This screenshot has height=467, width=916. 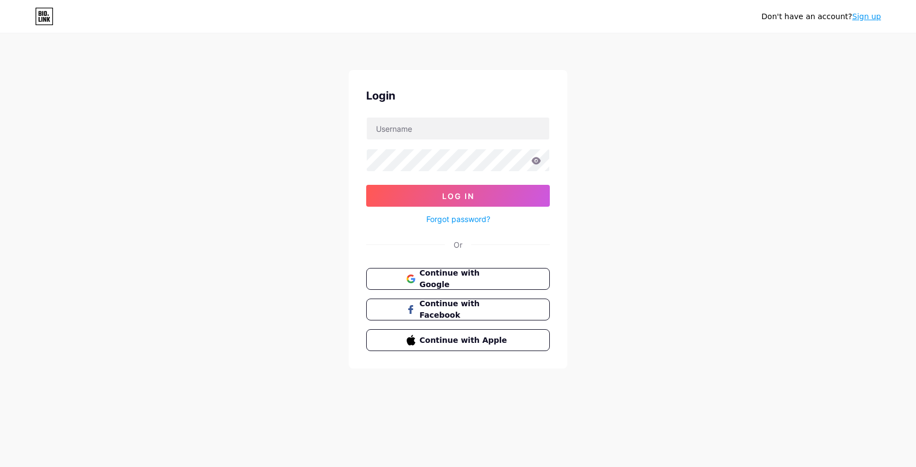 What do you see at coordinates (458, 96) in the screenshot?
I see `div: Login` at bounding box center [458, 96].